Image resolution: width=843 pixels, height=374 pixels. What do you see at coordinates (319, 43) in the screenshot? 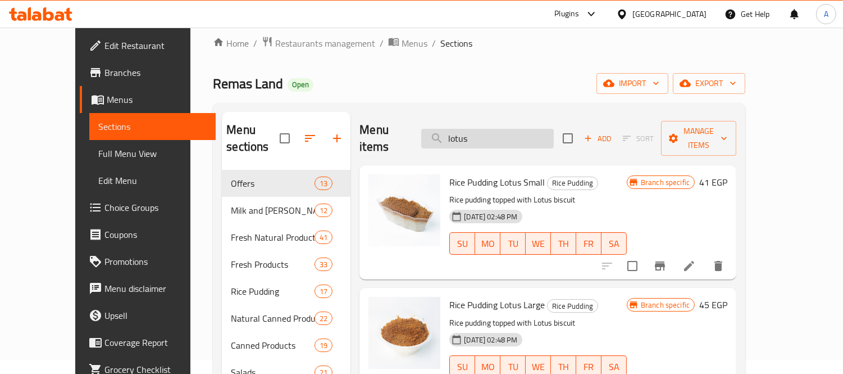
I see `a: Restaurants management` at bounding box center [319, 43].